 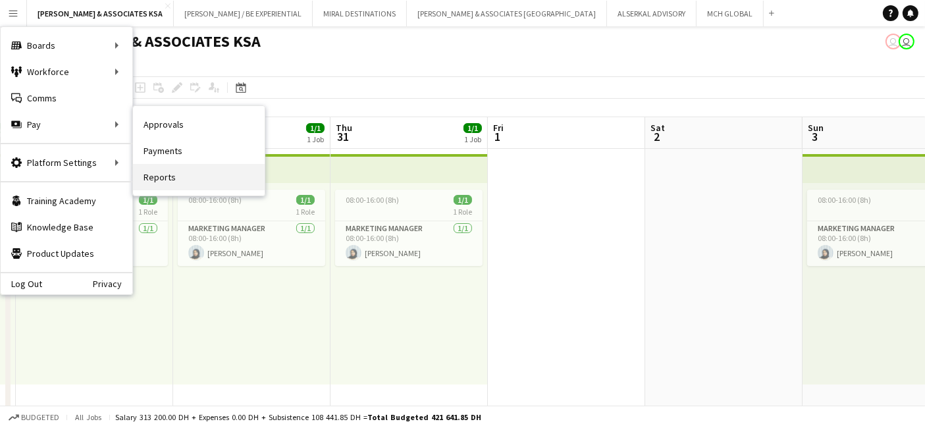 What do you see at coordinates (730, 13) in the screenshot?
I see `button: MCH GLOBAL` at bounding box center [730, 13].